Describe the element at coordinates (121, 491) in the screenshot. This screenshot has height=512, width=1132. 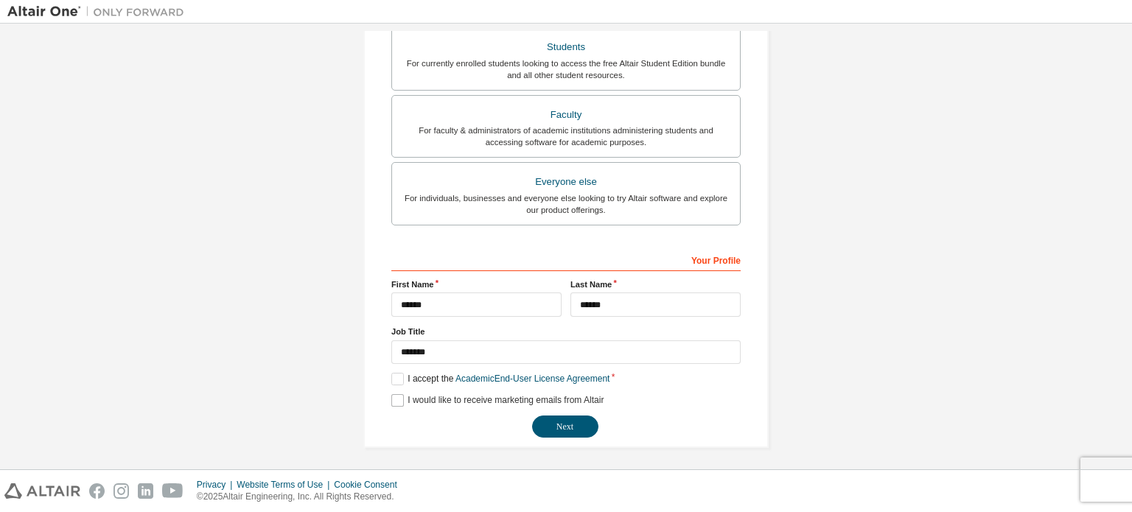
I see `img: instagram.svg` at that location.